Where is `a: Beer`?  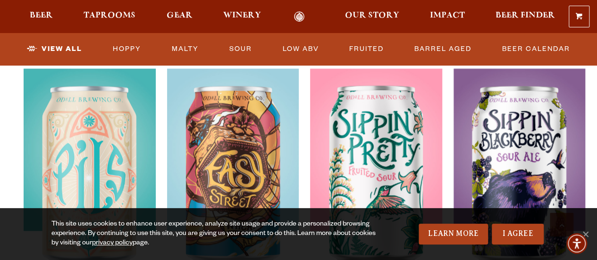
a: Beer is located at coordinates (41, 17).